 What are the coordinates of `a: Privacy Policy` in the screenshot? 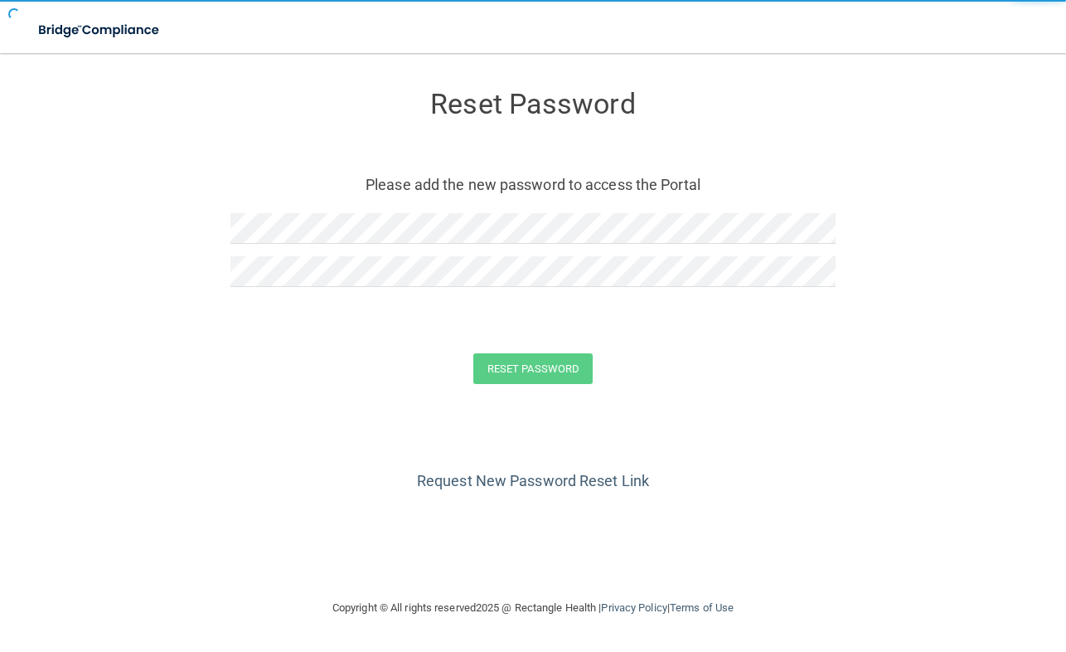 It's located at (633, 607).